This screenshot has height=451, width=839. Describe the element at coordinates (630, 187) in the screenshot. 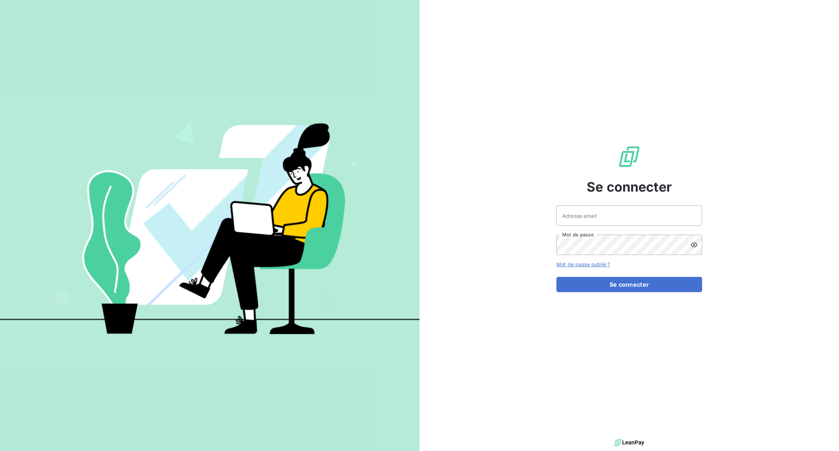

I see `span: Se connecter` at that location.